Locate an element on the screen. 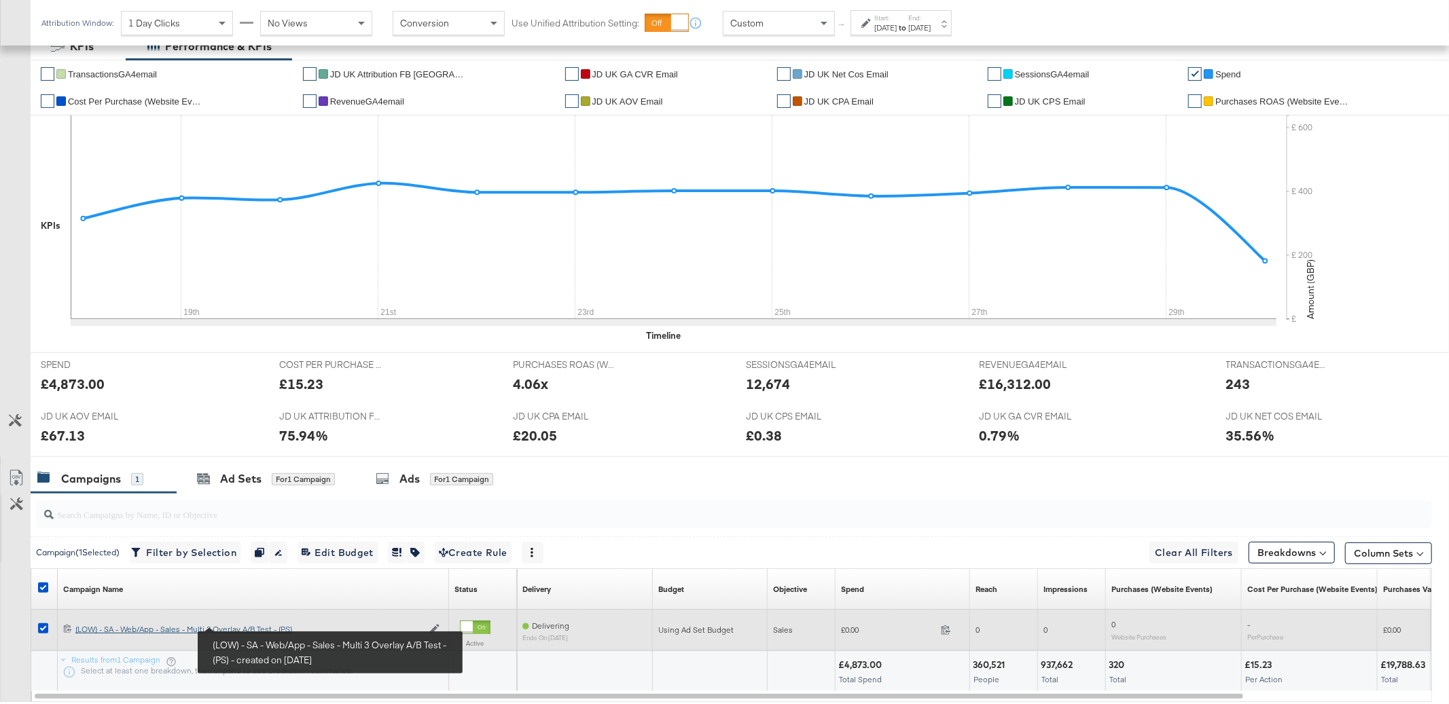  span: Edit Budget is located at coordinates (338, 553).